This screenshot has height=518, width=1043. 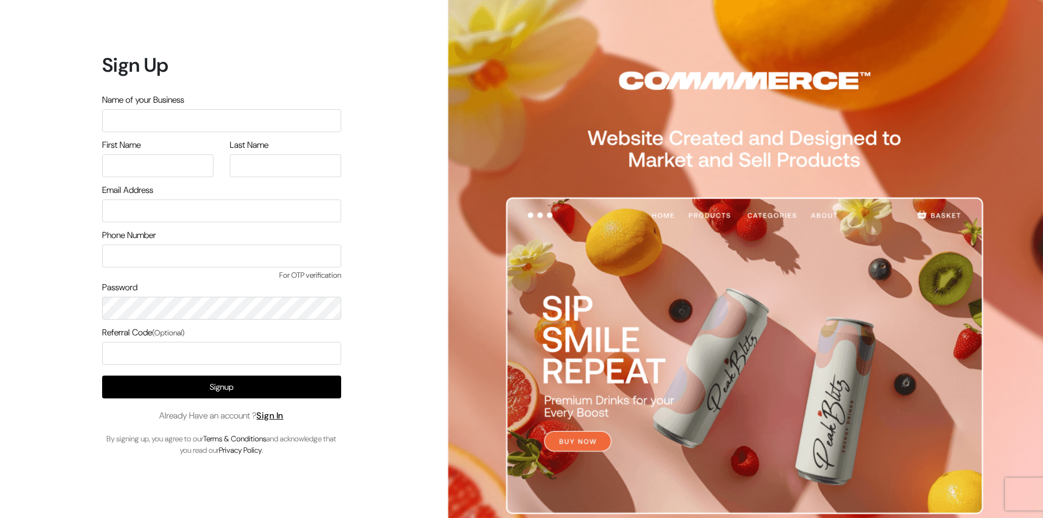 What do you see at coordinates (121, 145) in the screenshot?
I see `label: First Name` at bounding box center [121, 145].